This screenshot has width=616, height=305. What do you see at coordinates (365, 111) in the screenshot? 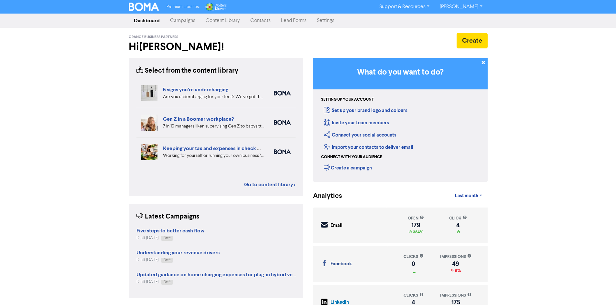
I see `a: Set up your brand logo and colours` at bounding box center [365, 111].